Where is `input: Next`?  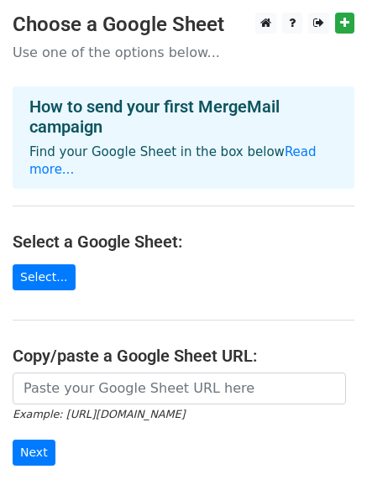 input: Next is located at coordinates (34, 453).